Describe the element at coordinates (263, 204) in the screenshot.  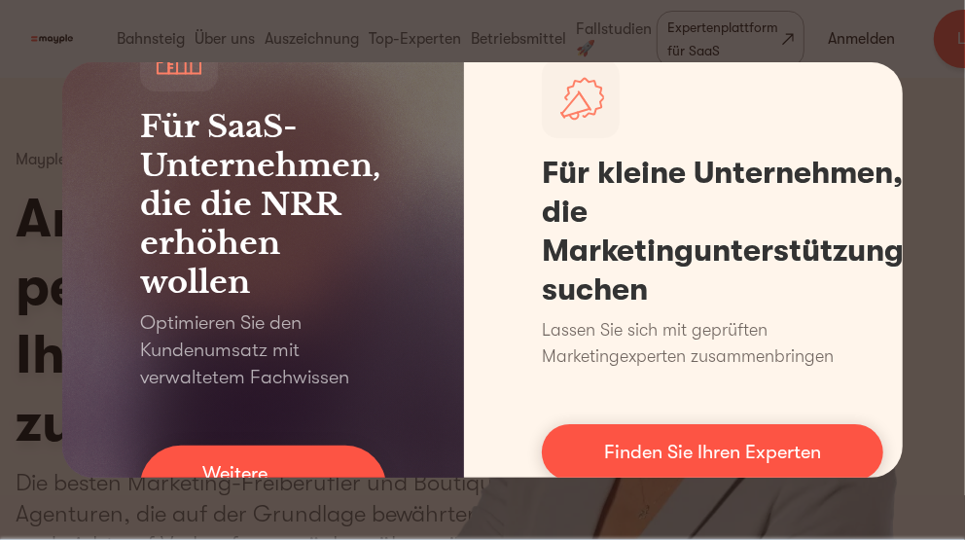
I see `h3: Für SaaS-Unternehmen, die die NRR erhöhen wollen` at that location.